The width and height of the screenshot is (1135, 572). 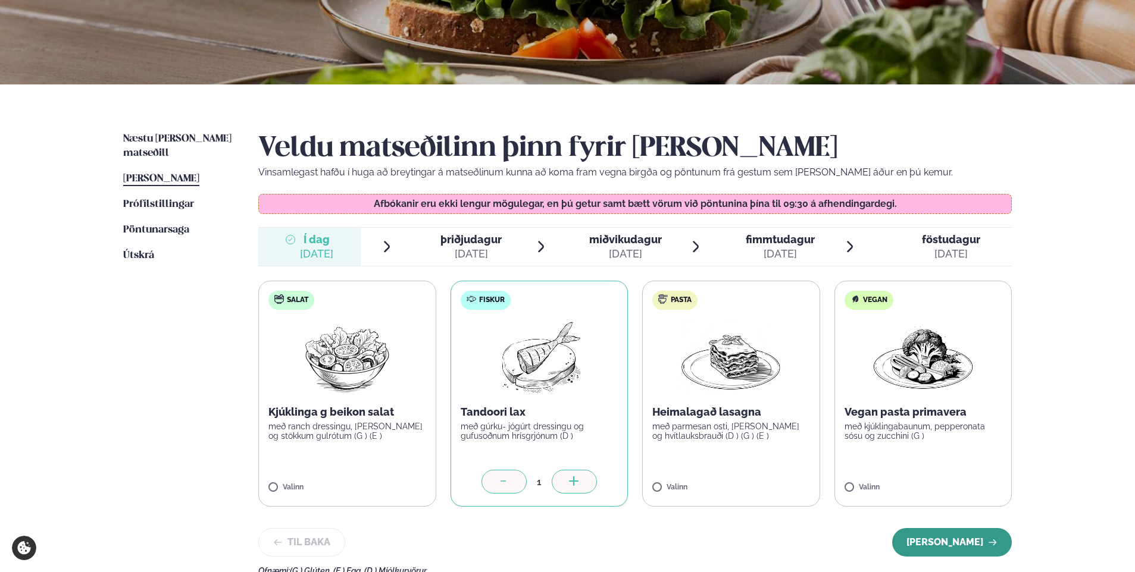 I want to click on img: pasta.svg, so click(x=663, y=299).